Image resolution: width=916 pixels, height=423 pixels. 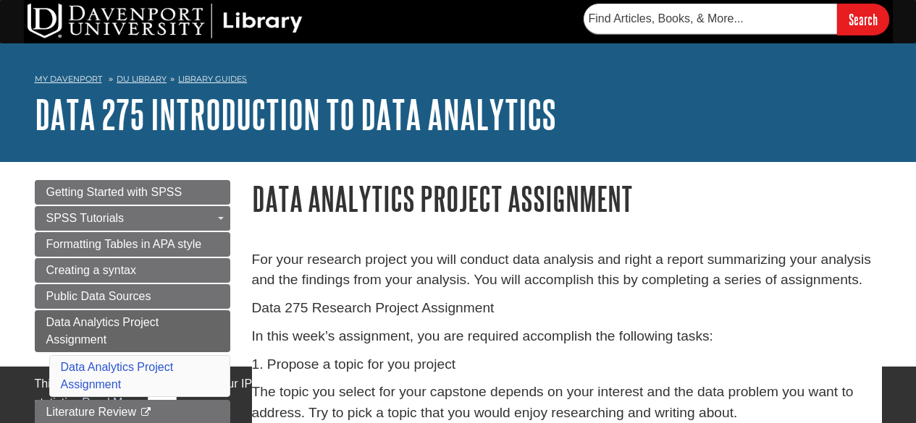 I want to click on p: For your research project you will conduct data analysis and right a report summarizing your anal..., so click(x=567, y=271).